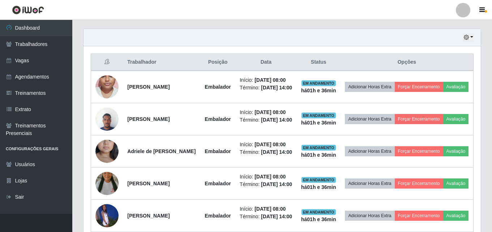 The width and height of the screenshot is (492, 232). What do you see at coordinates (107, 216) in the screenshot?
I see `img: 1745848645902.jpeg` at bounding box center [107, 216].